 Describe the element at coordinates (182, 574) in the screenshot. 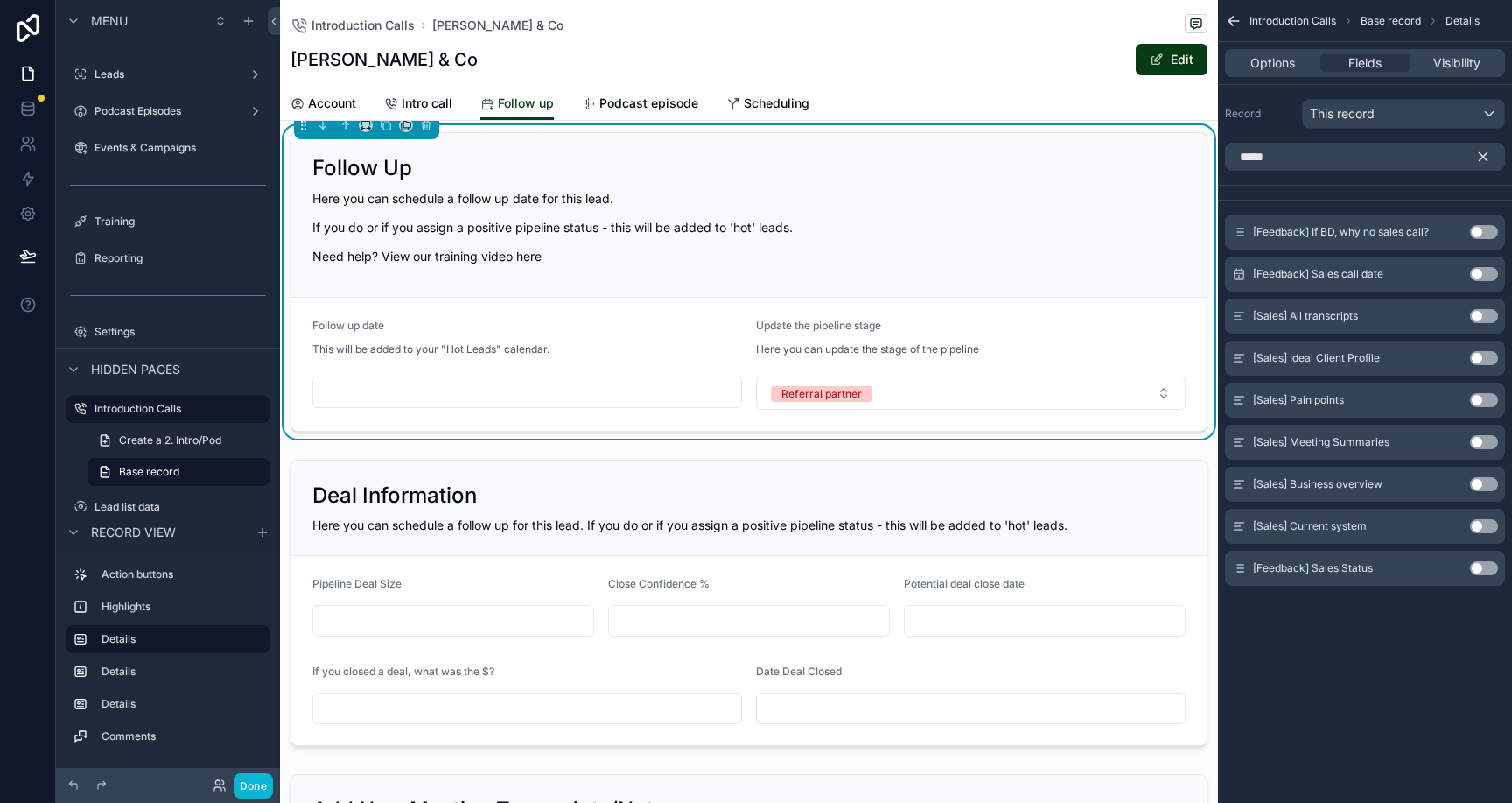

I see `label: Action buttons` at that location.